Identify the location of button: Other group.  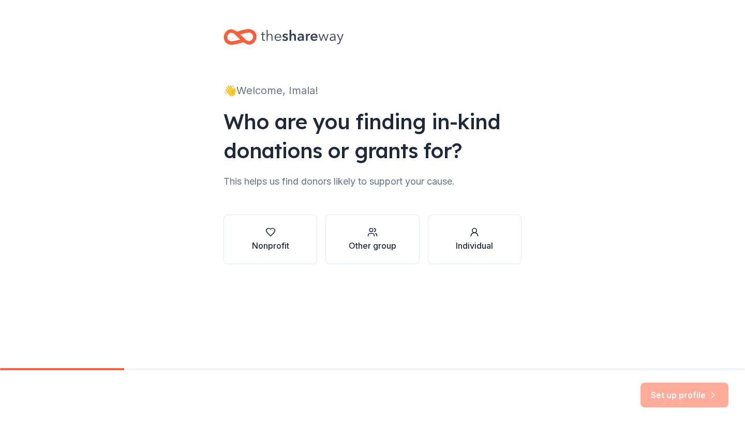
(372, 240).